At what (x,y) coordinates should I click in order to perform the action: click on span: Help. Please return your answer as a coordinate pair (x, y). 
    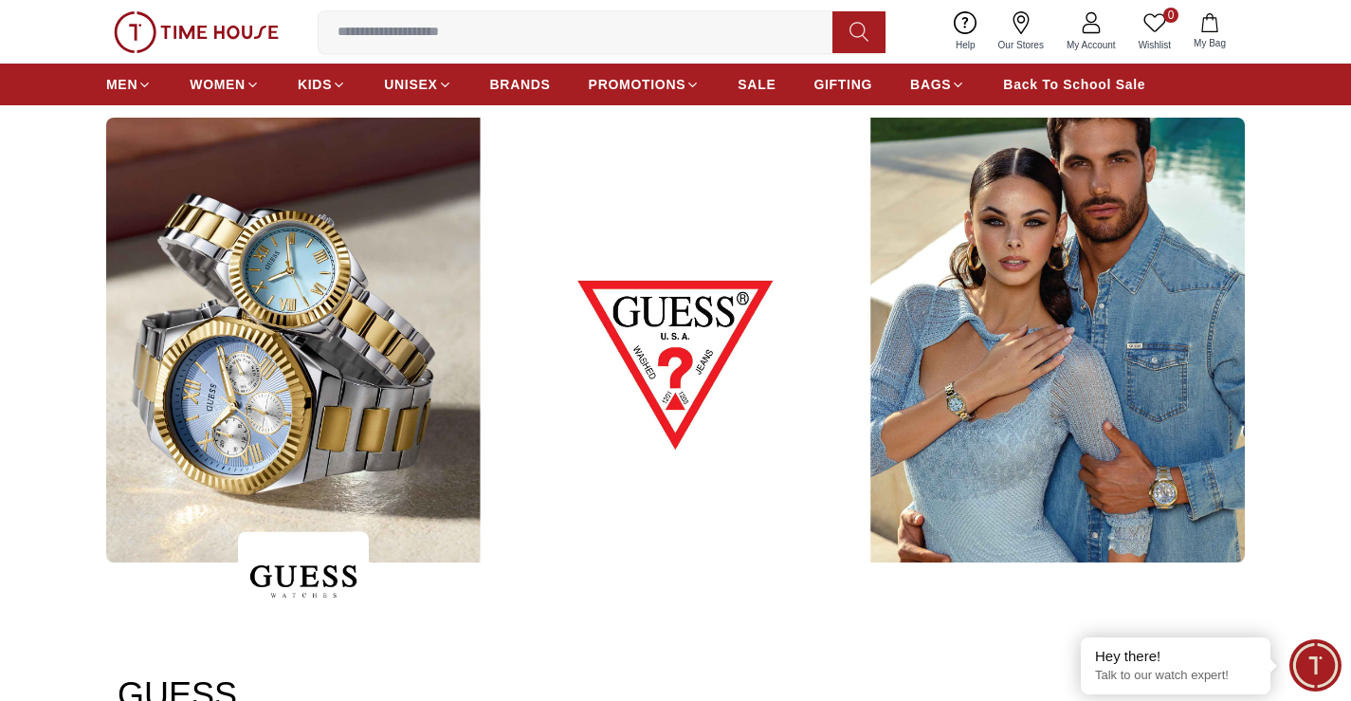
    Looking at the image, I should click on (965, 45).